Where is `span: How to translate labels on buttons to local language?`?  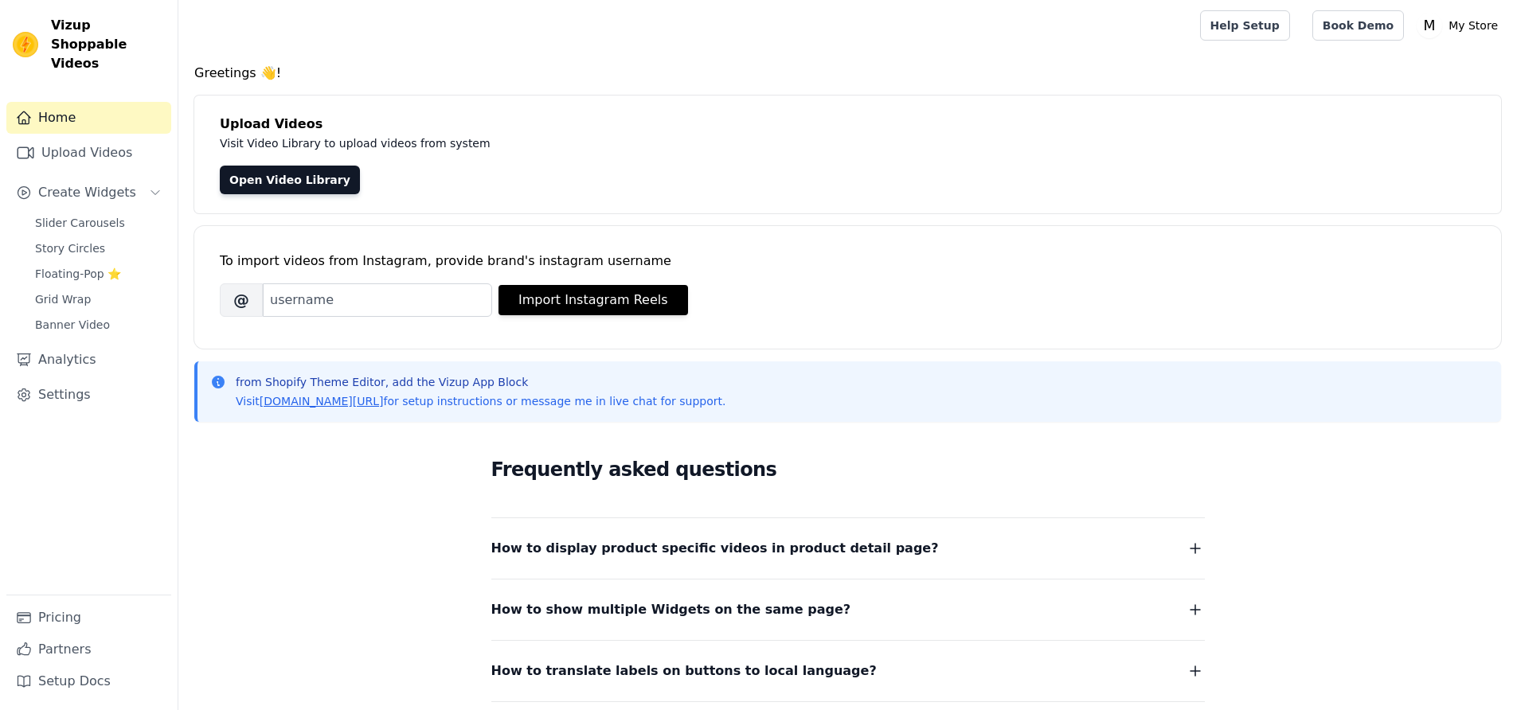 span: How to translate labels on buttons to local language? is located at coordinates (684, 671).